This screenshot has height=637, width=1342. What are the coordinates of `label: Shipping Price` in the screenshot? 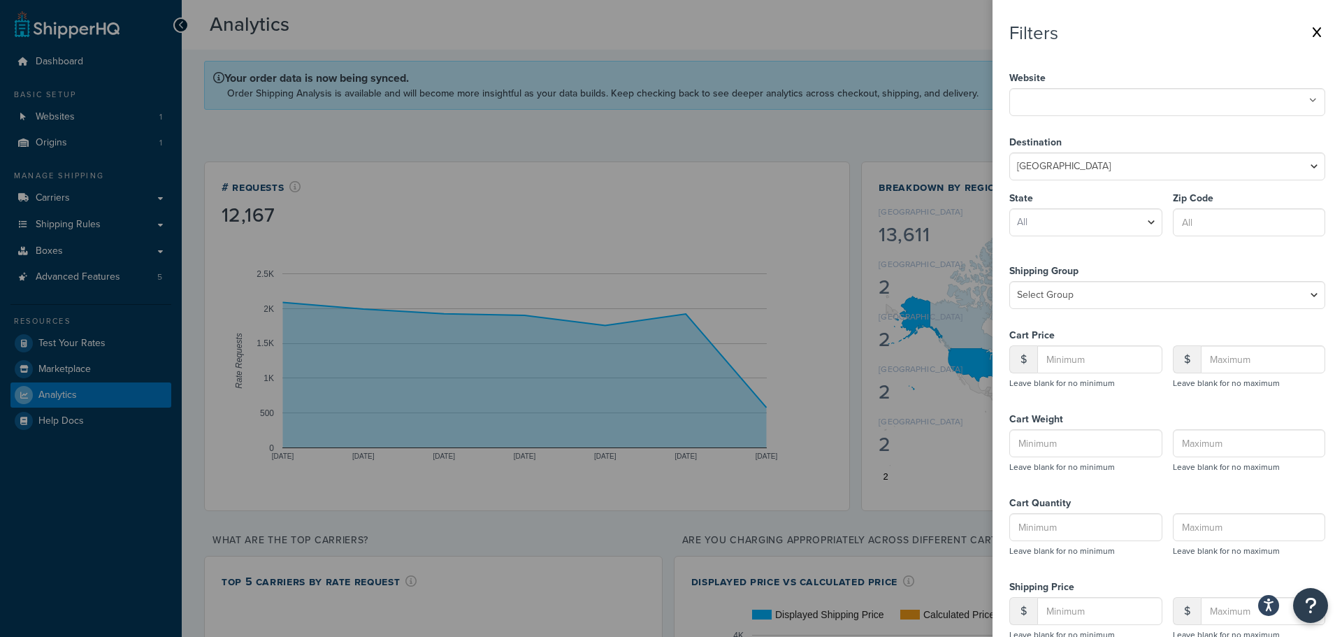 It's located at (1085, 587).